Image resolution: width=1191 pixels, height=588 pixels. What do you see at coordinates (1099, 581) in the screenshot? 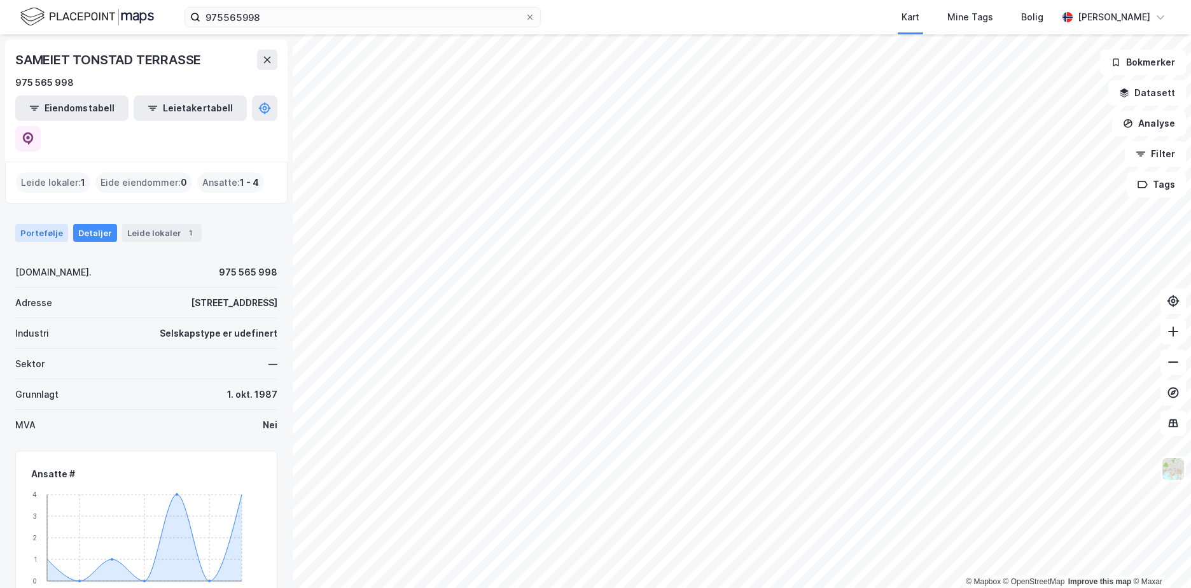
I see `a: Improve this map` at bounding box center [1099, 581].